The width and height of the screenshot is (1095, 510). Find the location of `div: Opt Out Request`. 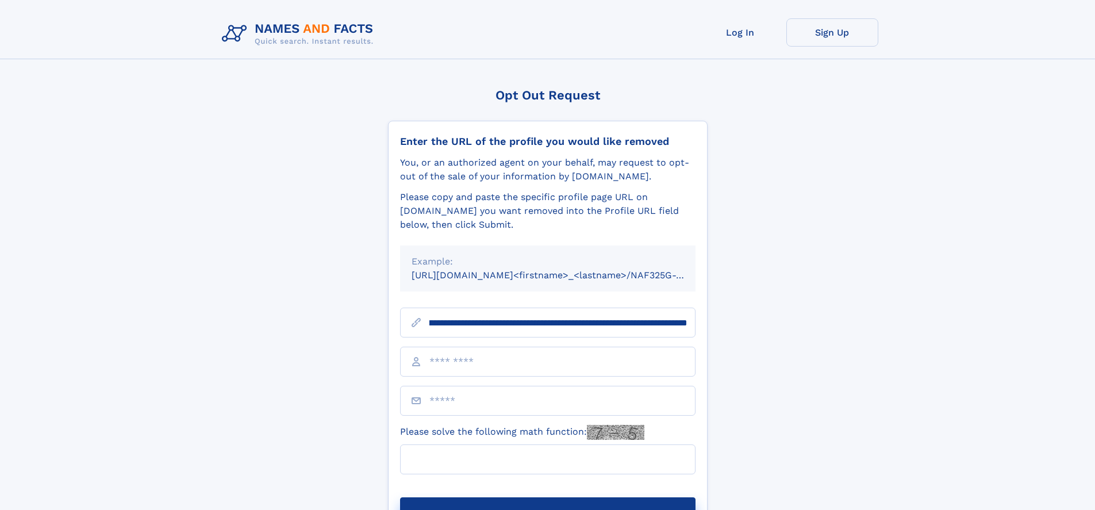

div: Opt Out Request is located at coordinates (548, 95).